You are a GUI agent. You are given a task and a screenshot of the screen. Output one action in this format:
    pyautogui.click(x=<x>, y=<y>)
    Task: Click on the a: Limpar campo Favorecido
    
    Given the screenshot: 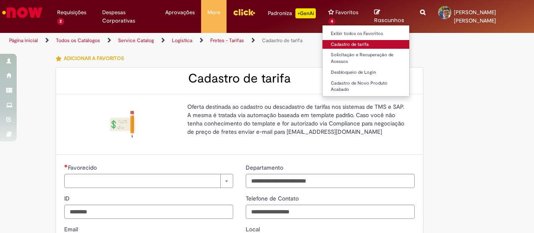 What is the action you would take?
    pyautogui.click(x=148, y=181)
    